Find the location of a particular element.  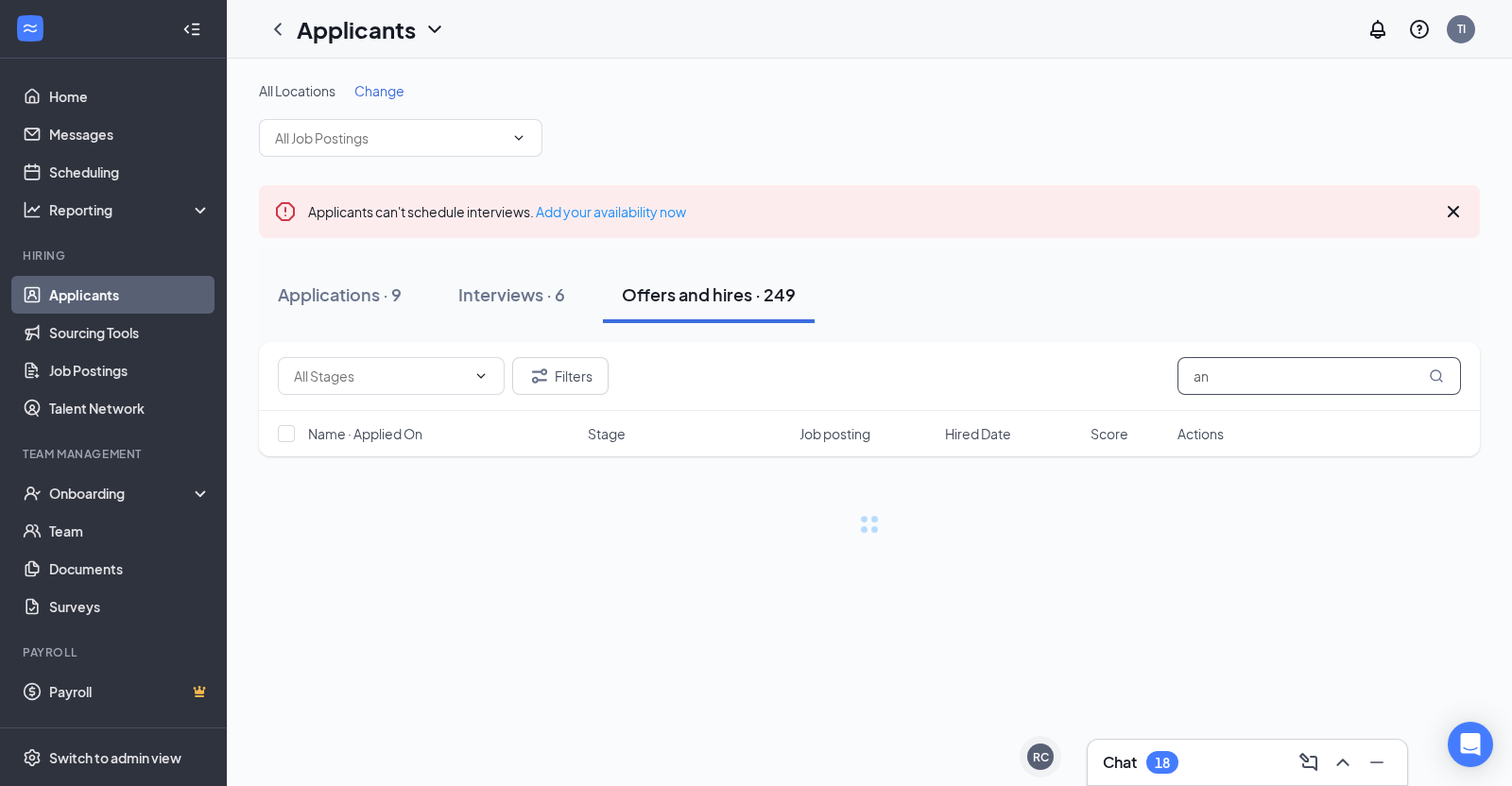

div: 18 is located at coordinates (1162, 762).